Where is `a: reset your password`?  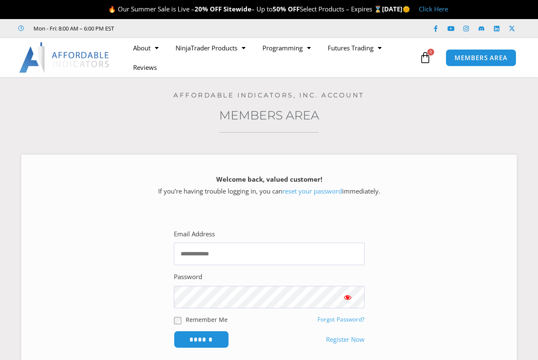 a: reset your password is located at coordinates (312, 191).